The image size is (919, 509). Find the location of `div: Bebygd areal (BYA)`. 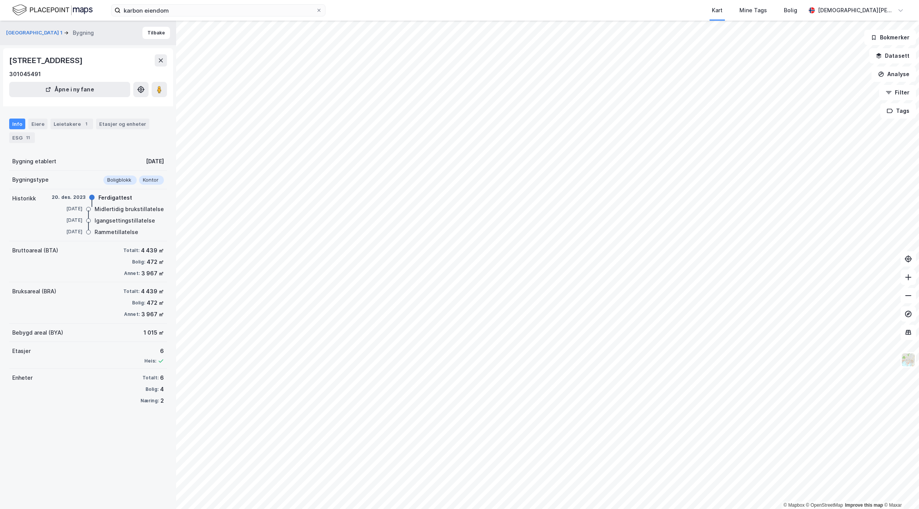

div: Bebygd areal (BYA) is located at coordinates (38, 333).